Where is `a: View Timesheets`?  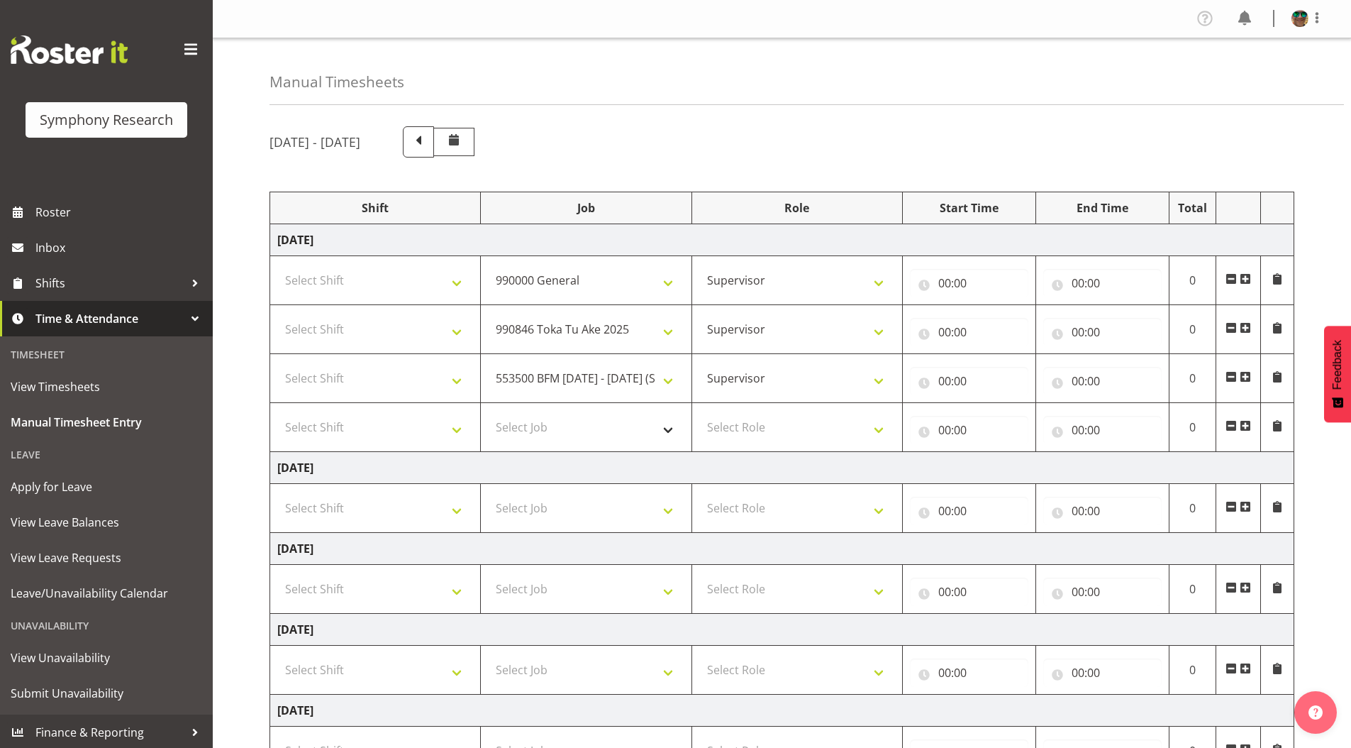
a: View Timesheets is located at coordinates (106, 387).